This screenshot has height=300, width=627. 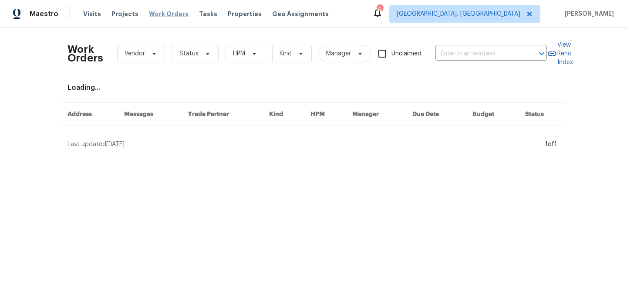 What do you see at coordinates (89, 114) in the screenshot?
I see `th: Address` at bounding box center [89, 114].